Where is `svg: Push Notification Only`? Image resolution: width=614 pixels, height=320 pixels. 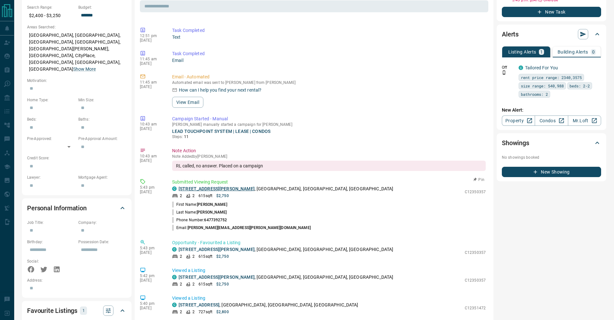 svg: Push Notification Only is located at coordinates (504, 73).